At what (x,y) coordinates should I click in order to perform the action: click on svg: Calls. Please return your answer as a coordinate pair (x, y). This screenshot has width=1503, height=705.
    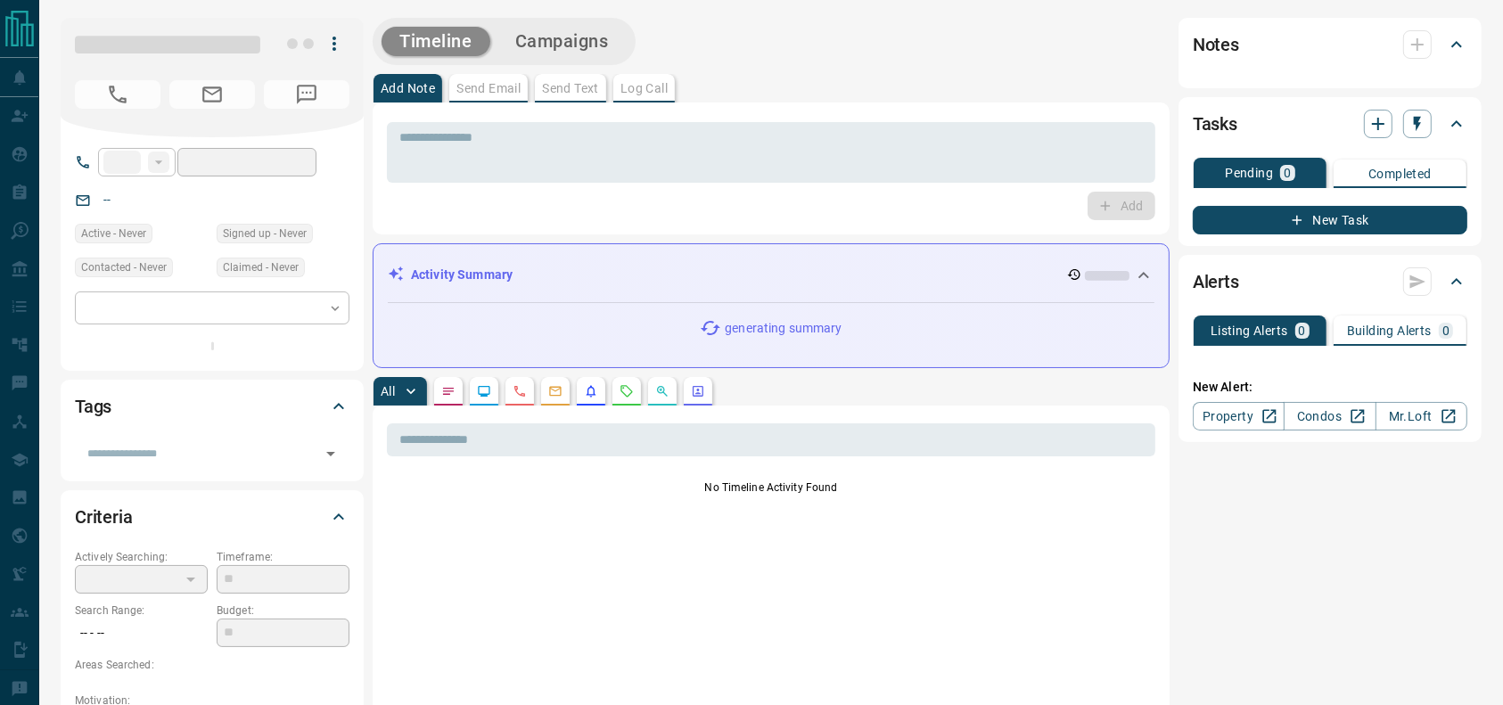
    Looking at the image, I should click on (520, 391).